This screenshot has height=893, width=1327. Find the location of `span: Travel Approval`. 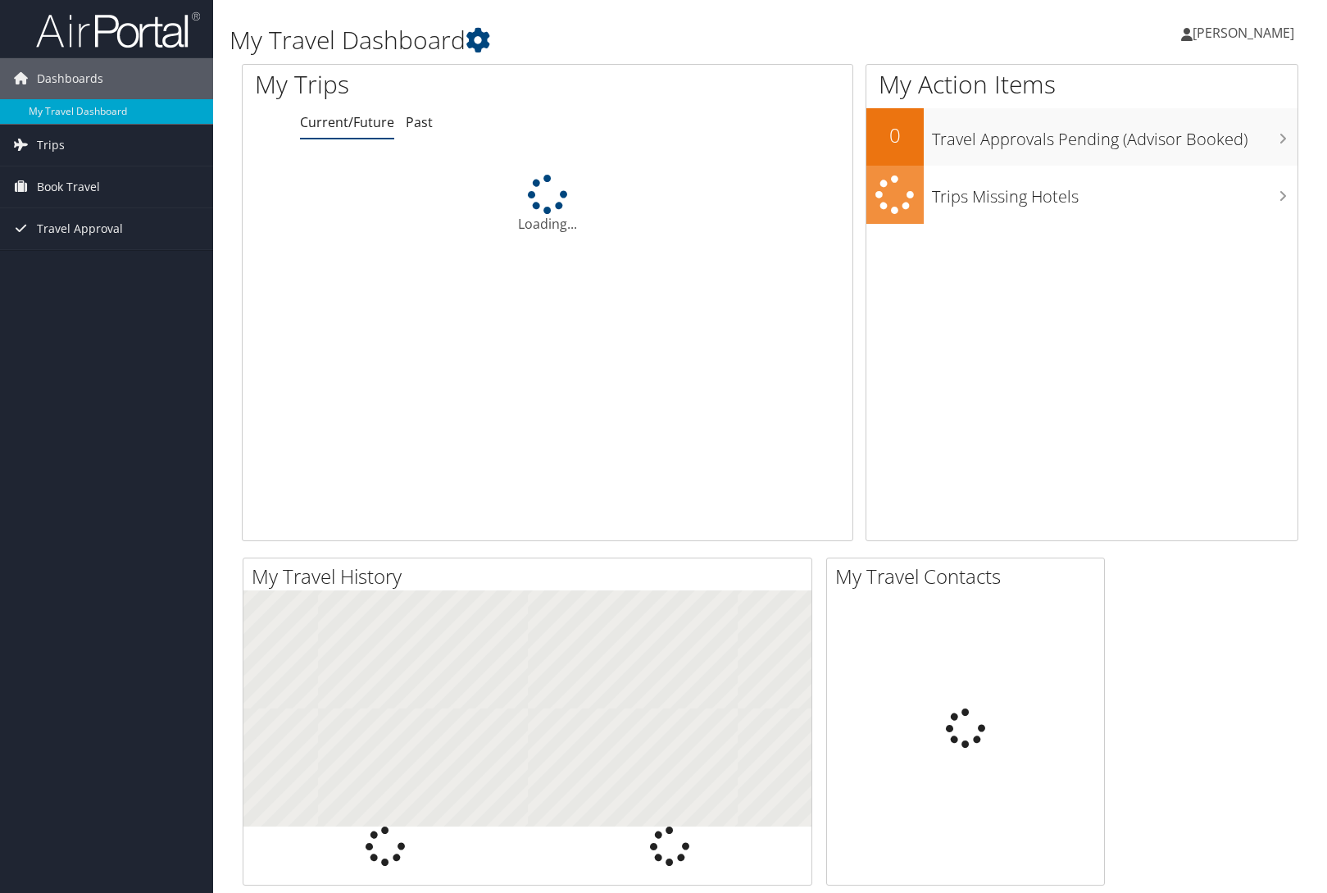

span: Travel Approval is located at coordinates (80, 229).